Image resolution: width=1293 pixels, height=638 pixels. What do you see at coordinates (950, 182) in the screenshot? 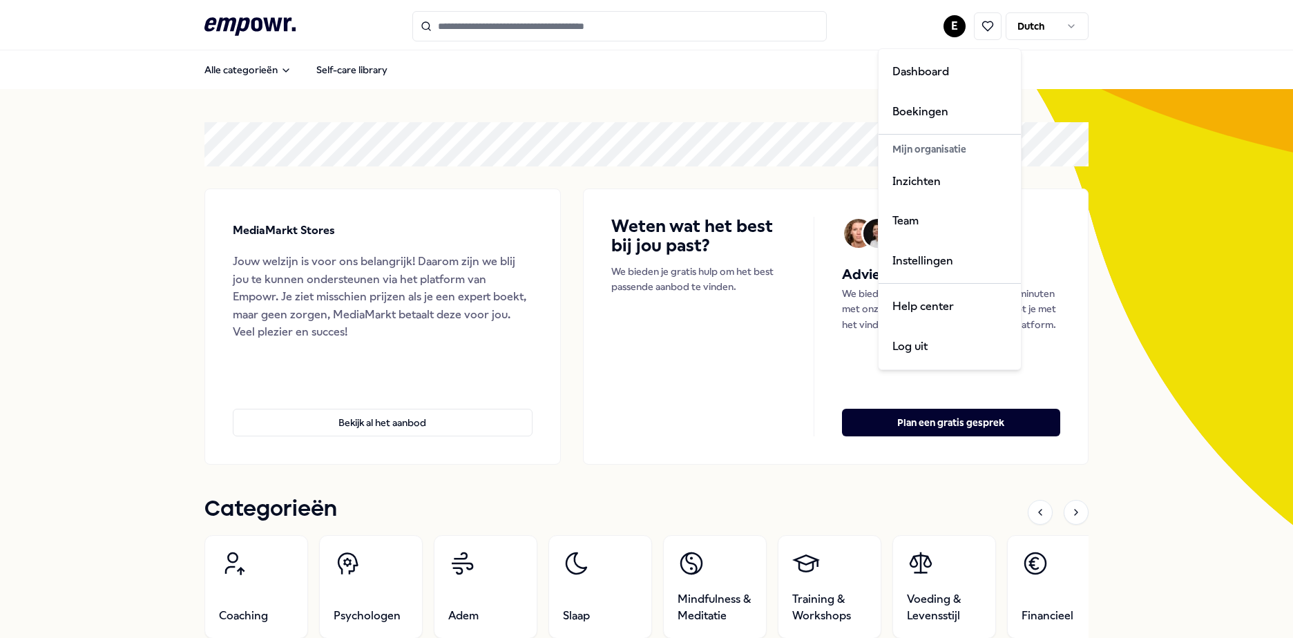
I see `a: Inzichten` at bounding box center [950, 182].